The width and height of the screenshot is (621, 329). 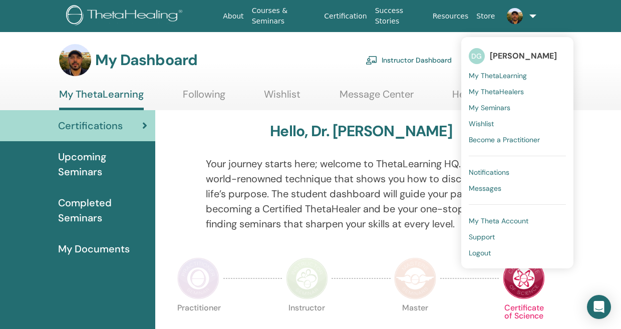 I want to click on a: My ThetaHealers, so click(x=518, y=92).